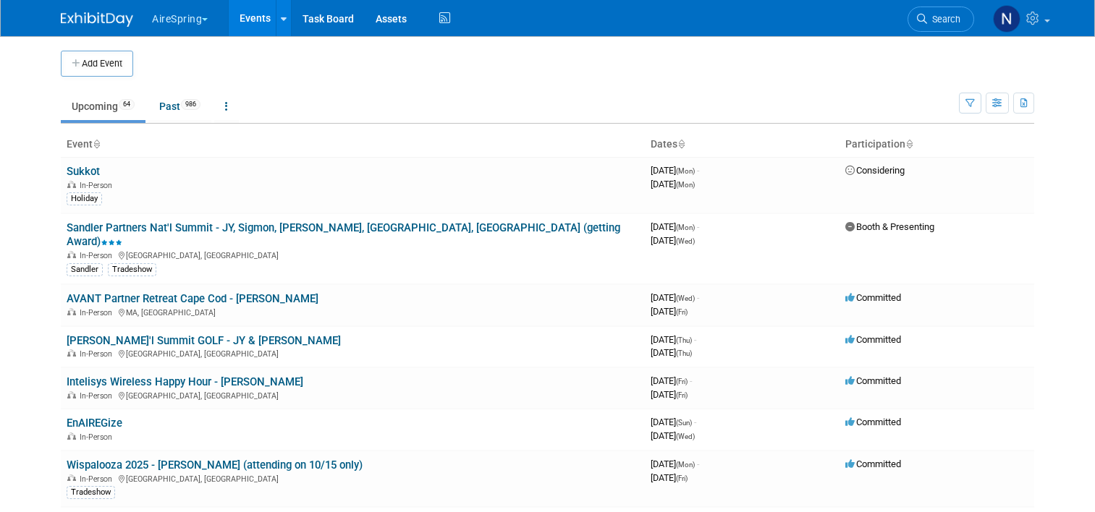 The width and height of the screenshot is (1095, 512). What do you see at coordinates (97, 64) in the screenshot?
I see `button: Add Event` at bounding box center [97, 64].